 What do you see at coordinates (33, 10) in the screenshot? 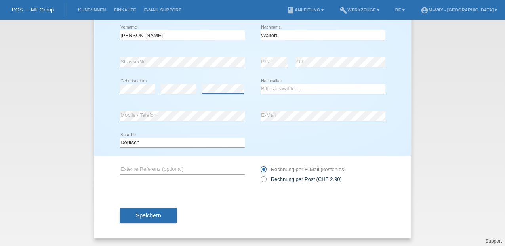
I see `a: POS — MF Group` at bounding box center [33, 10].